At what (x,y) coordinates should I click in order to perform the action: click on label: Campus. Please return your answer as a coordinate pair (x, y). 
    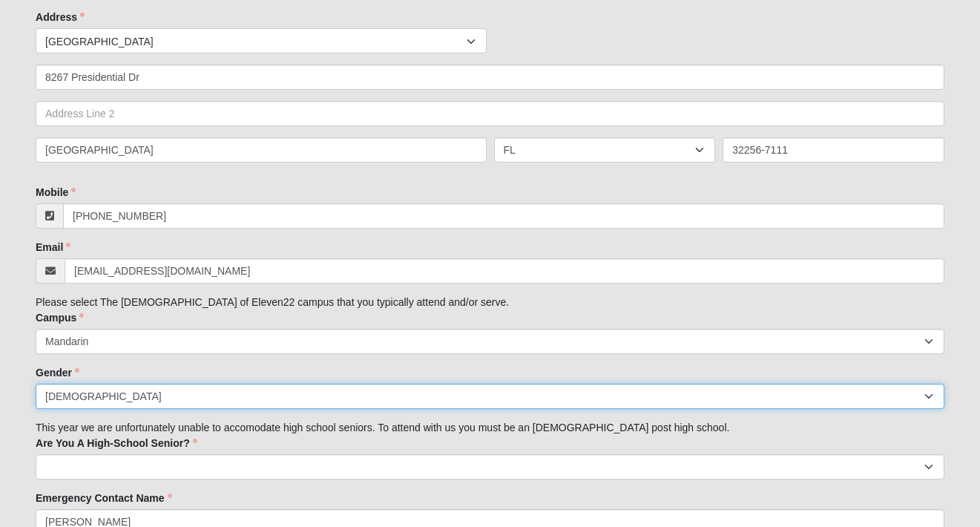
    Looking at the image, I should click on (59, 317).